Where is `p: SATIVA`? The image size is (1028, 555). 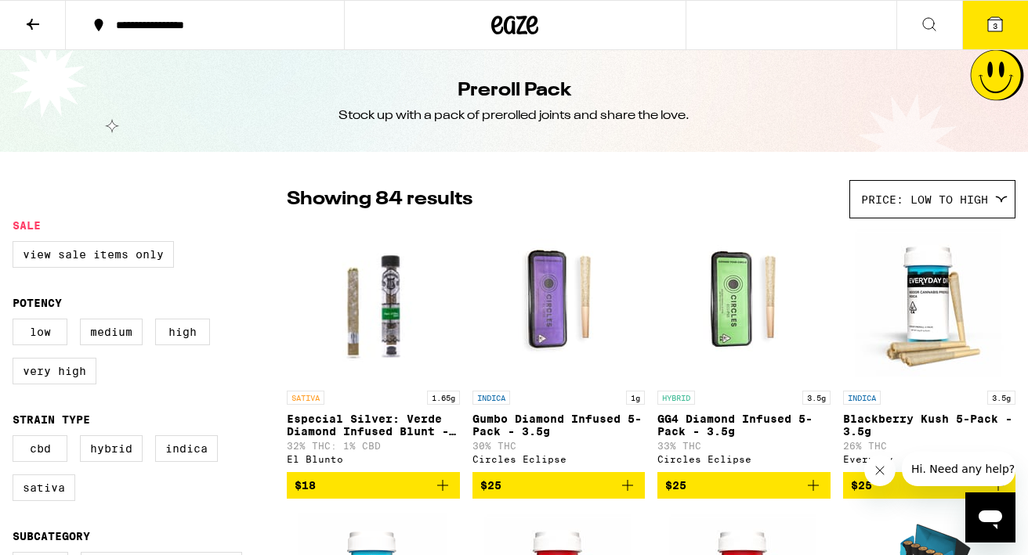
p: SATIVA is located at coordinates (306, 398).